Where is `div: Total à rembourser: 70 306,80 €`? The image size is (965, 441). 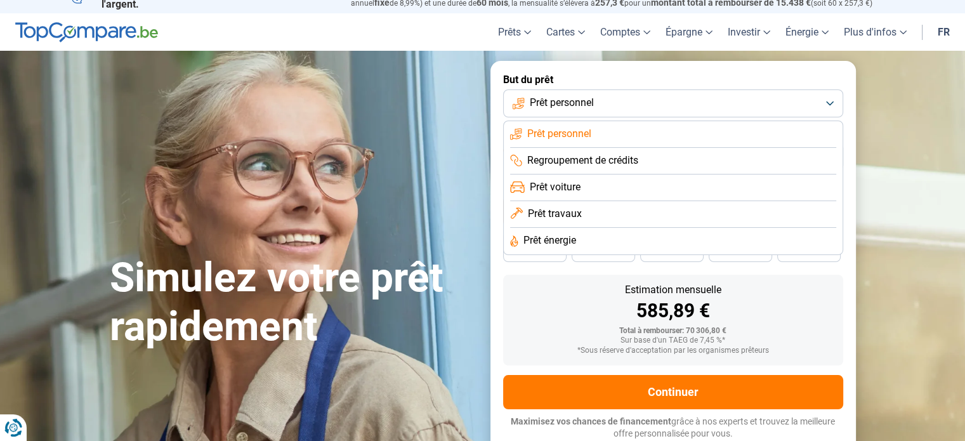
div: Total à rembourser: 70 306,80 € is located at coordinates (673, 331).